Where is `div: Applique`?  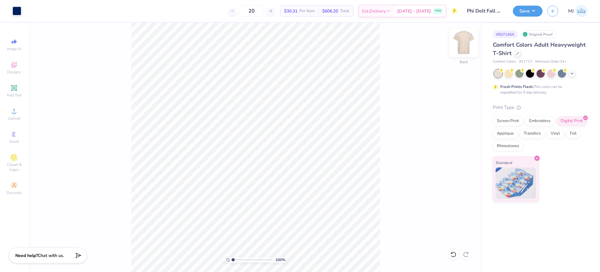
div: Applique is located at coordinates (505, 133).